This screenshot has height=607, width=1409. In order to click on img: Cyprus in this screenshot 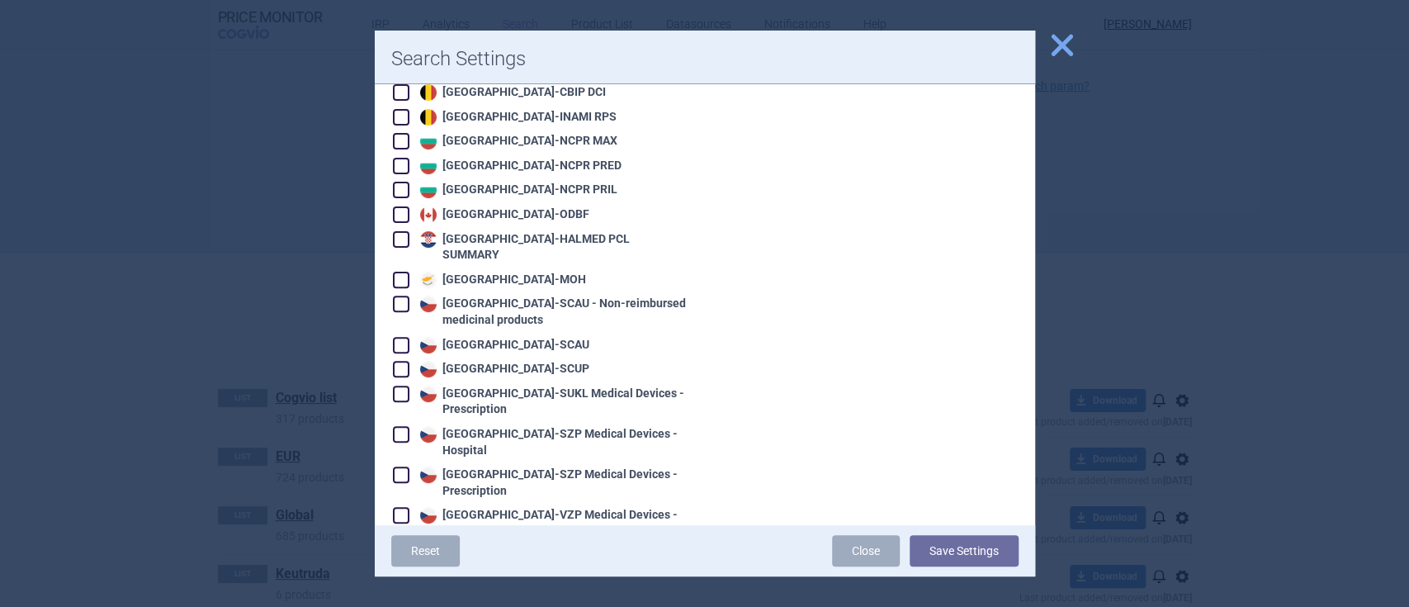, I will do `click(428, 280)`.